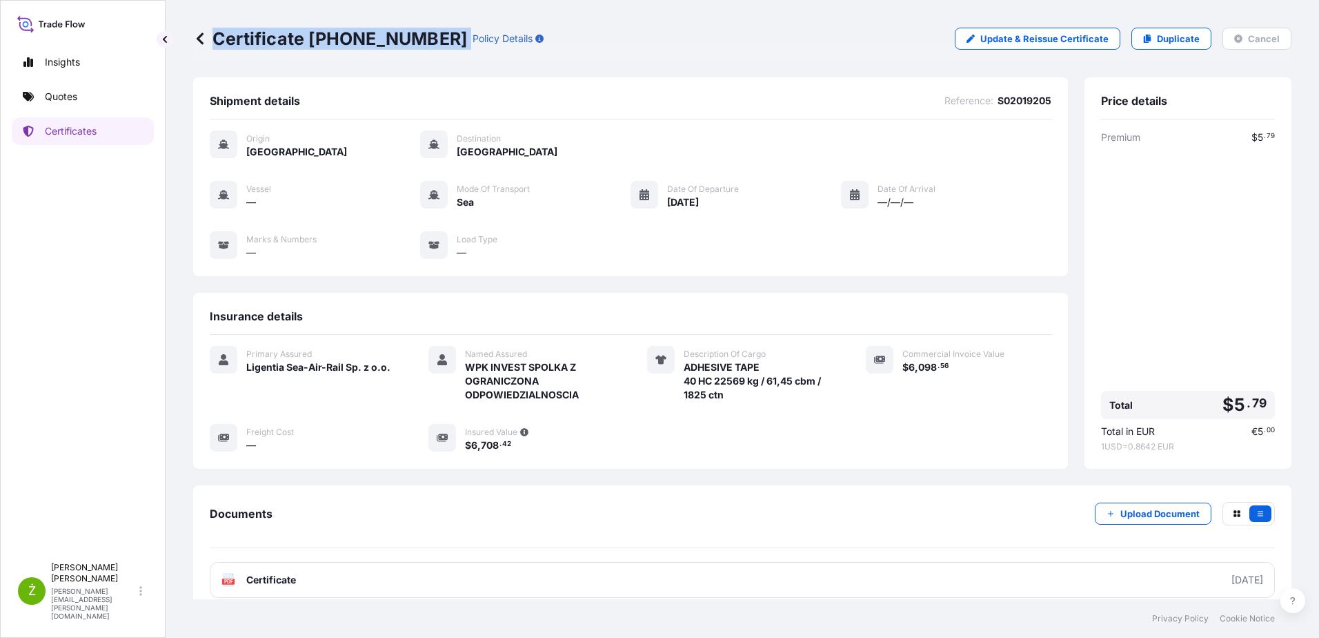 Image resolution: width=1319 pixels, height=638 pixels. What do you see at coordinates (496, 354) in the screenshot?
I see `span: Named Assured` at bounding box center [496, 354].